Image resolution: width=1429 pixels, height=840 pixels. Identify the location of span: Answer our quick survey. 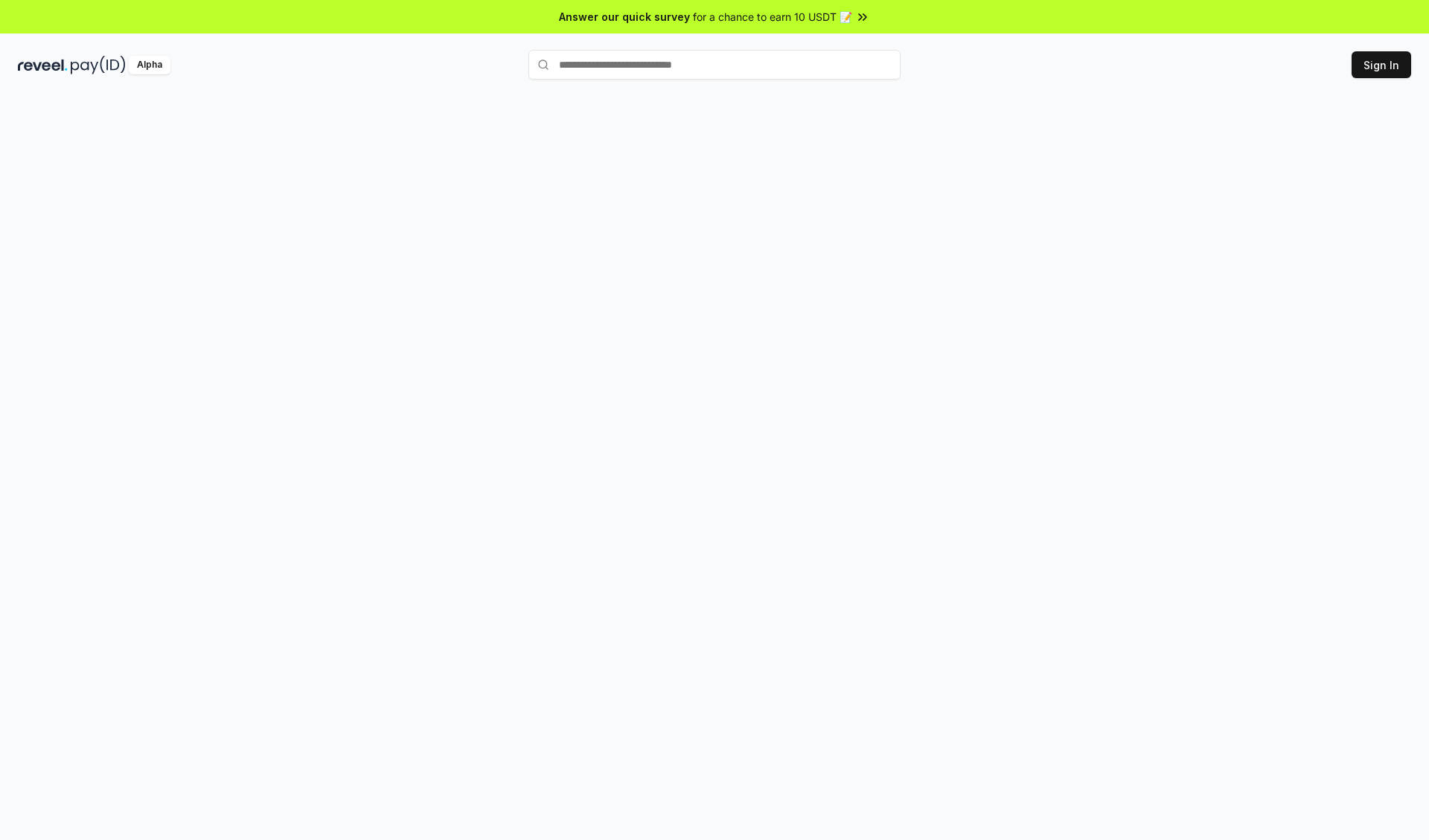
(624, 16).